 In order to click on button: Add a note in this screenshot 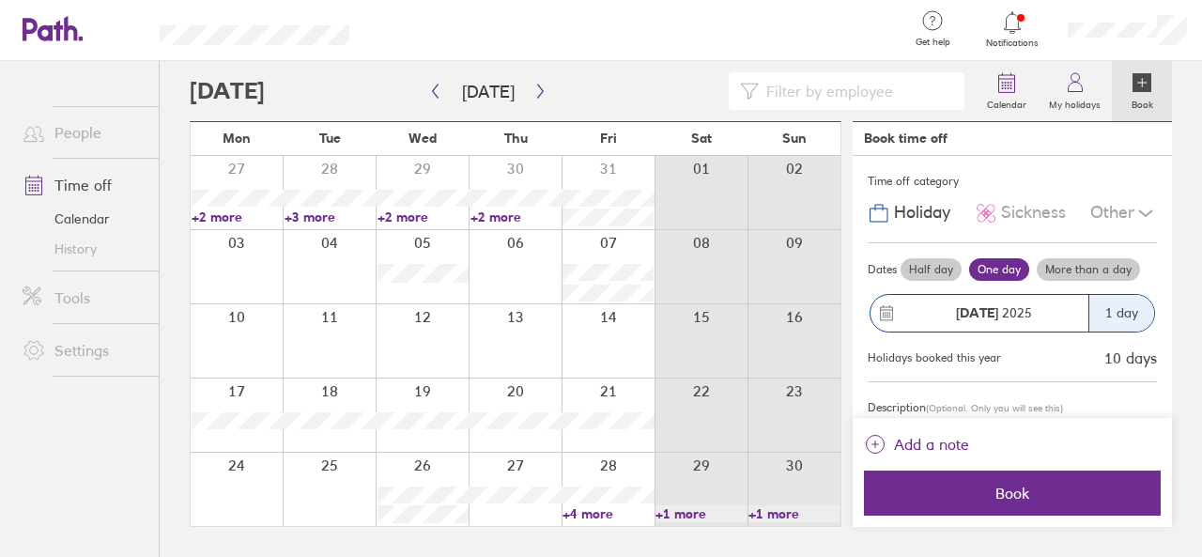, I will do `click(917, 444)`.